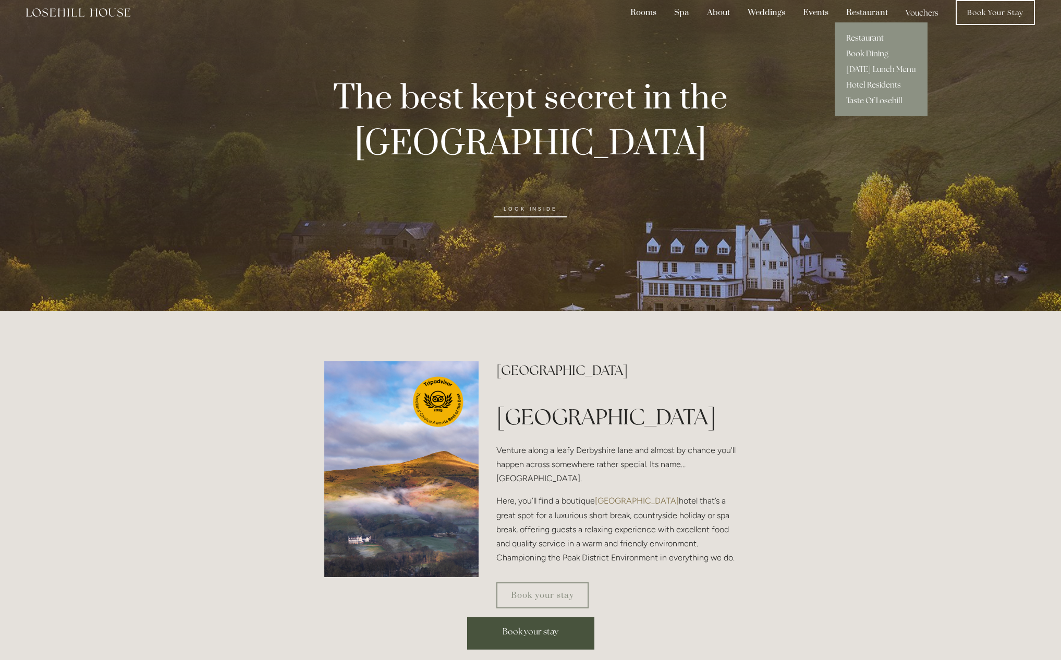  I want to click on a: Book Dining, so click(881, 54).